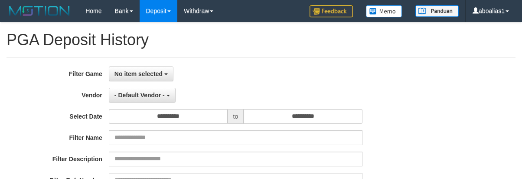  I want to click on img: Feedback.jpg, so click(332, 11).